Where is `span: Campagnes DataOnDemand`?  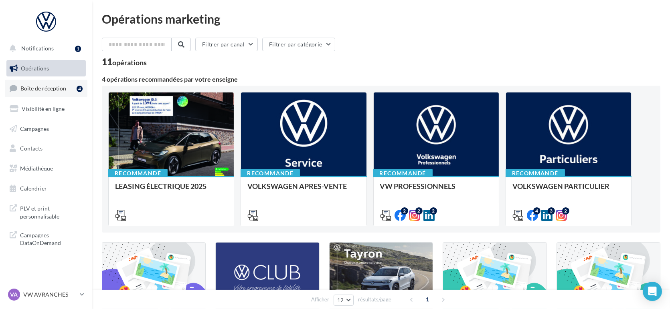 span: Campagnes DataOnDemand is located at coordinates (51, 238).